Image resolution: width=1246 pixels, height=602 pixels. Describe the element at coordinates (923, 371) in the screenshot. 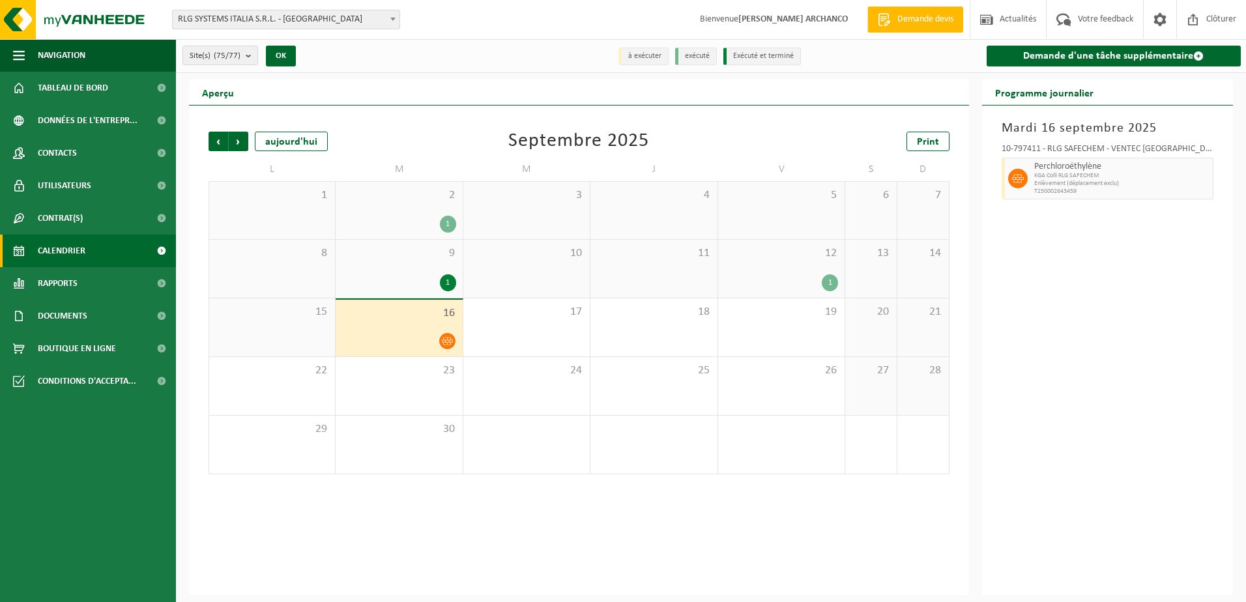

I see `span: 28` at that location.